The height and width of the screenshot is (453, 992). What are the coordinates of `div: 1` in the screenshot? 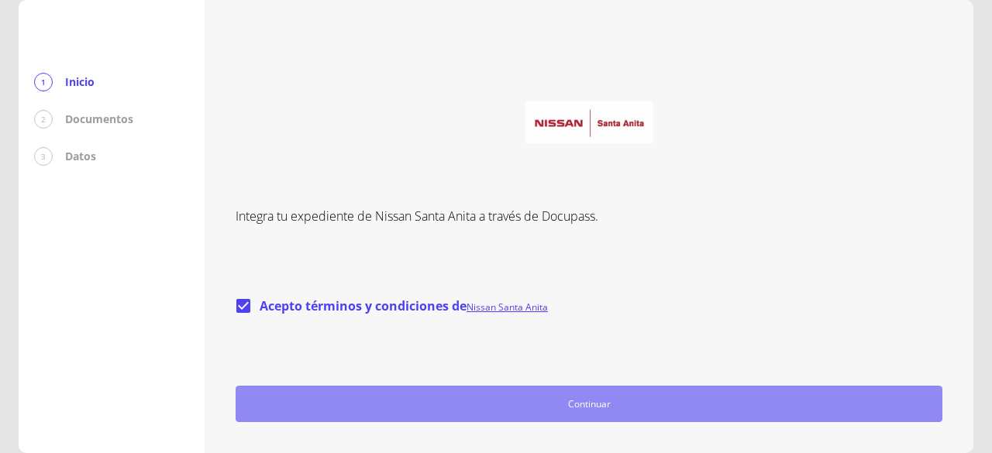 It's located at (43, 82).